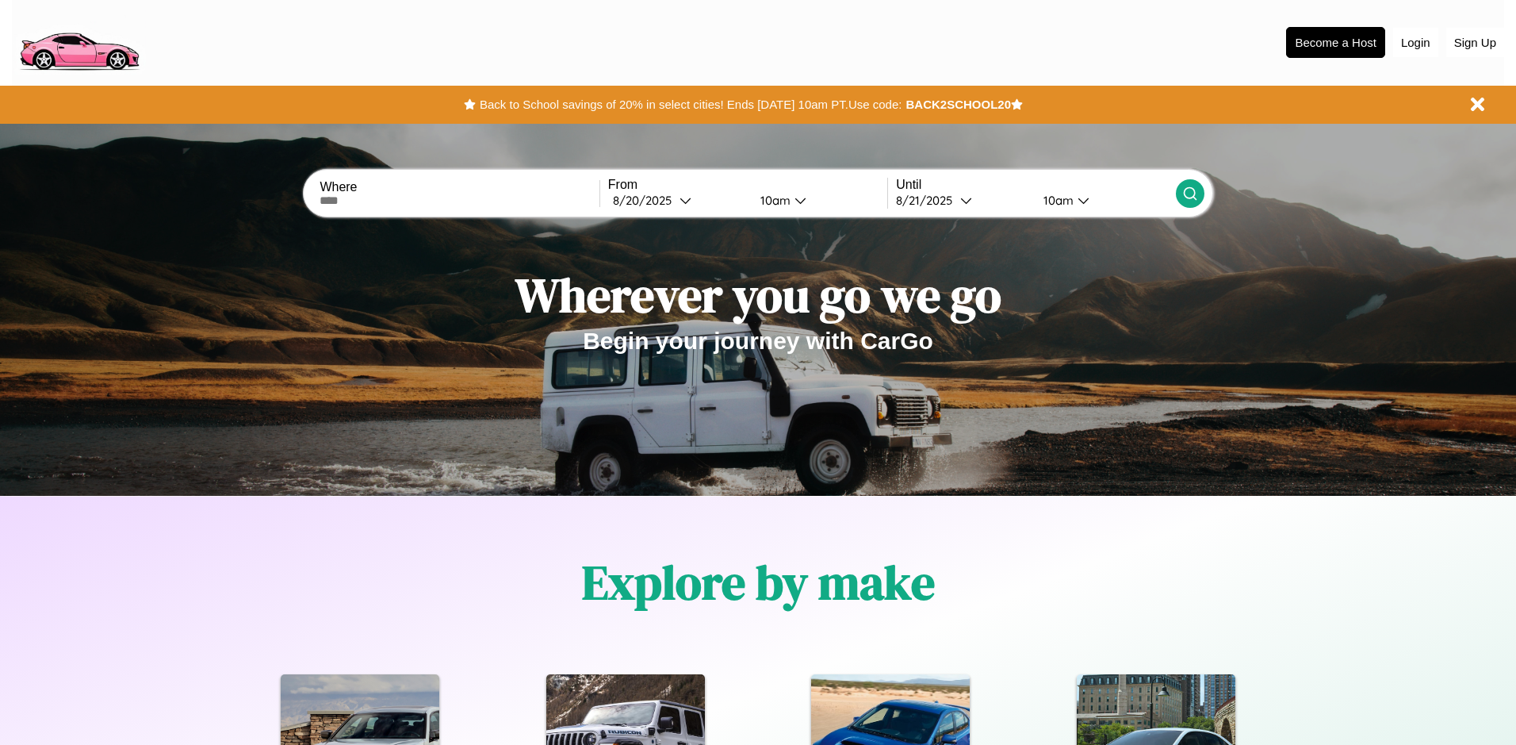 The height and width of the screenshot is (745, 1516). Describe the element at coordinates (1036, 185) in the screenshot. I see `label: Until` at that location.